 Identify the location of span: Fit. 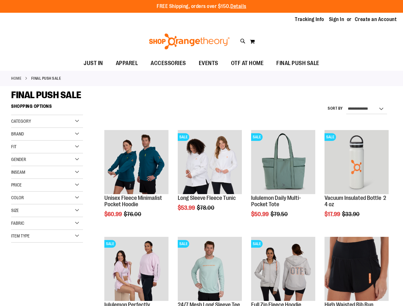
(14, 147).